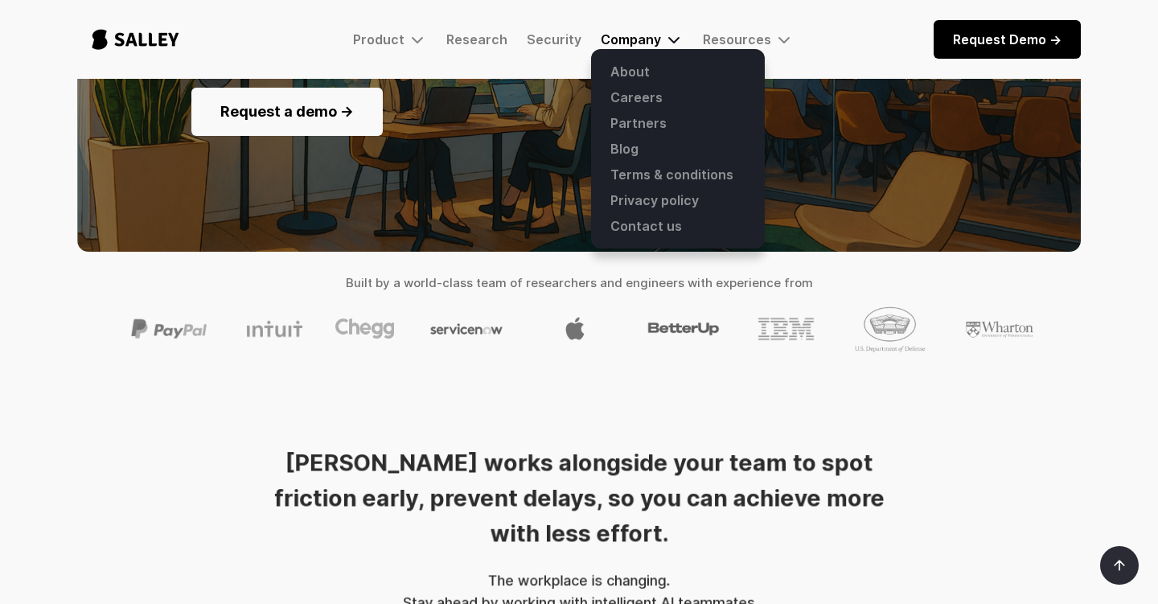 Image resolution: width=1158 pixels, height=604 pixels. What do you see at coordinates (678, 226) in the screenshot?
I see `a: Contact us` at bounding box center [678, 226].